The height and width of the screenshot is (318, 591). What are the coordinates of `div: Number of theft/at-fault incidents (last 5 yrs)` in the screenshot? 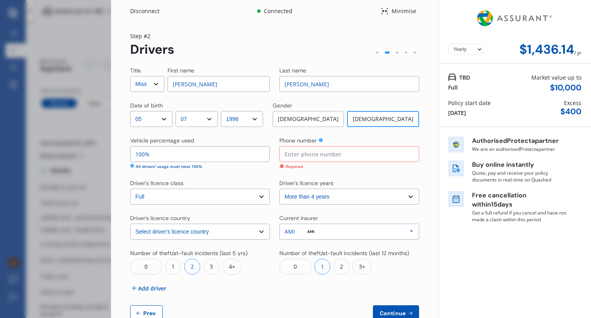 It's located at (189, 253).